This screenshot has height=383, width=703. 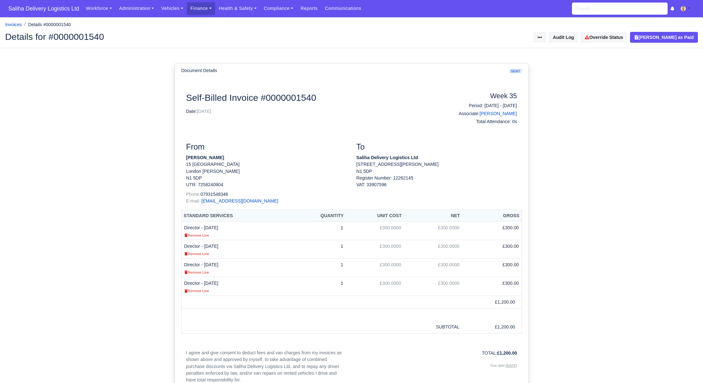 I want to click on button: Audit Log, so click(x=563, y=37).